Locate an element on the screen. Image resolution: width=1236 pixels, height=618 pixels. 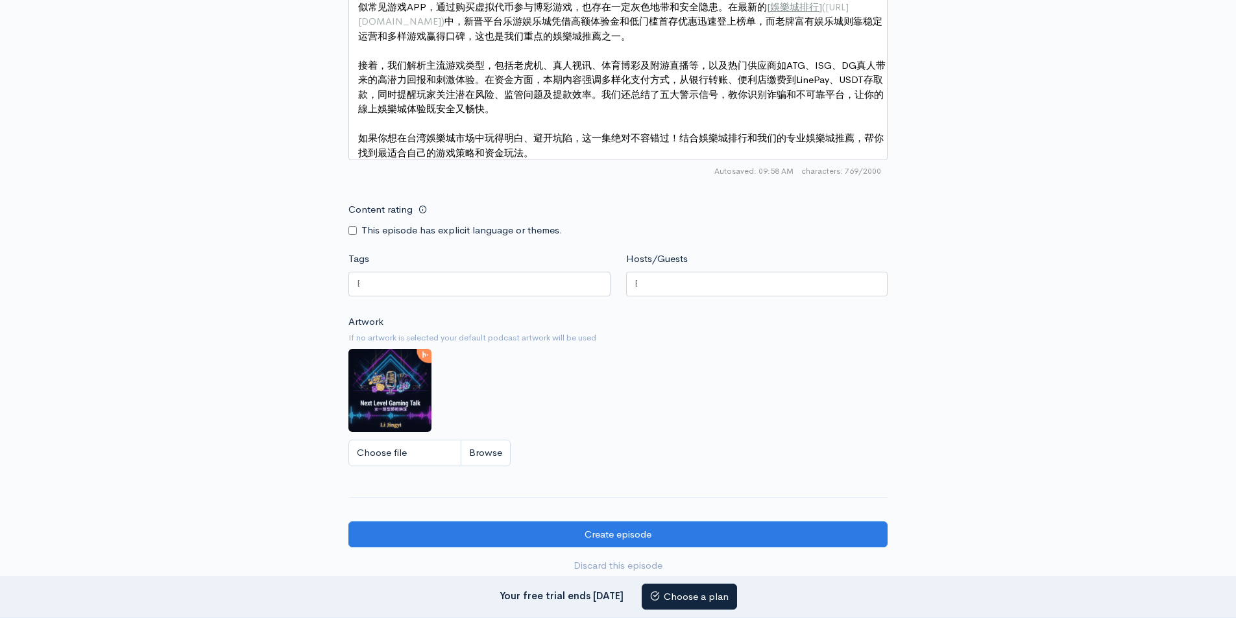
span: Autosaved: 09:58 AM is located at coordinates (754, 171).